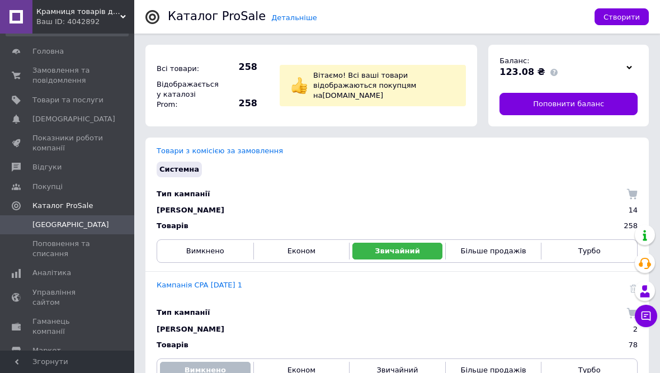 Image resolution: width=660 pixels, height=373 pixels. What do you see at coordinates (294, 17) in the screenshot?
I see `a: Детальніше` at bounding box center [294, 17].